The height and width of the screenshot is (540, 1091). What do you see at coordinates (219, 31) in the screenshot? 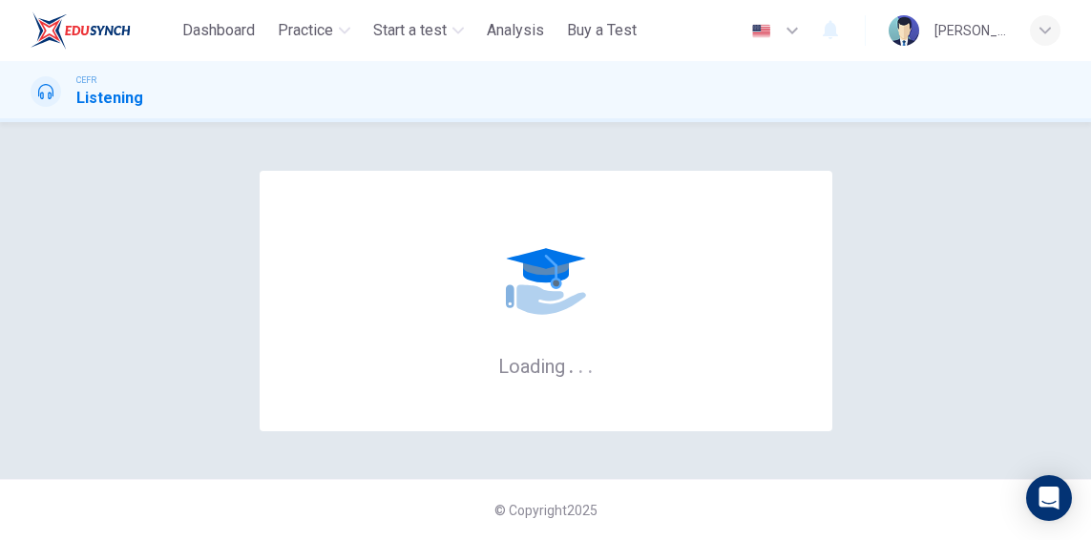
I see `a: Dashboard` at bounding box center [219, 31].